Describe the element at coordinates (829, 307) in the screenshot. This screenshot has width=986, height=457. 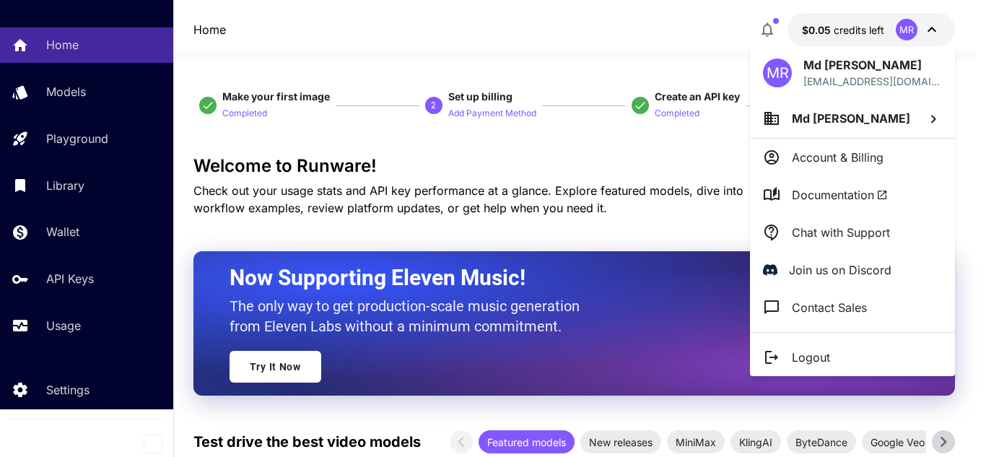
I see `p: Contact Sales` at that location.